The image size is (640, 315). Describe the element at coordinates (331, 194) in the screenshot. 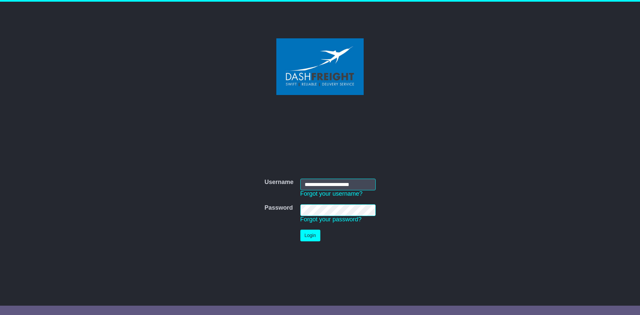

I see `a: Forgot your username?` at that location.